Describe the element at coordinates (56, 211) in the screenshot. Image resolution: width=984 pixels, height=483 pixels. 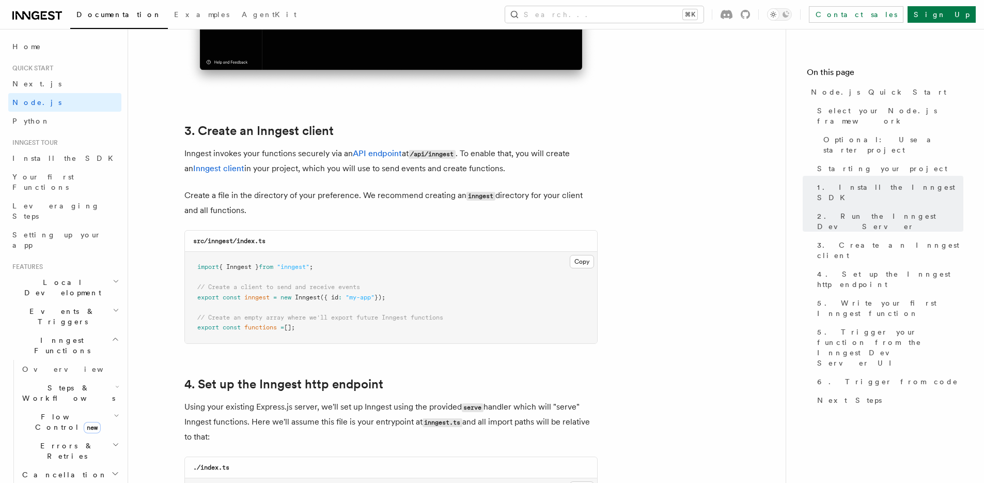
I see `span: Leveraging Steps` at that location.